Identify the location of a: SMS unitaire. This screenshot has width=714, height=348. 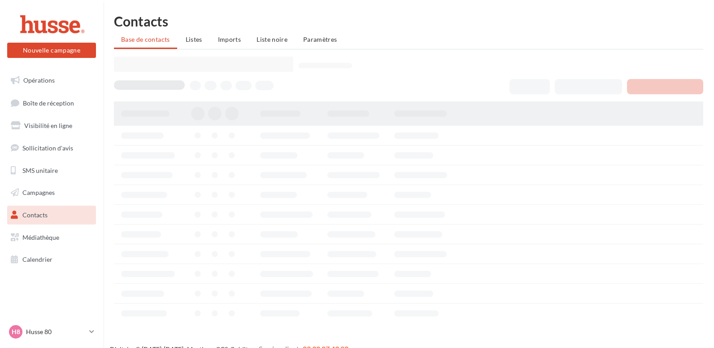
(52, 171).